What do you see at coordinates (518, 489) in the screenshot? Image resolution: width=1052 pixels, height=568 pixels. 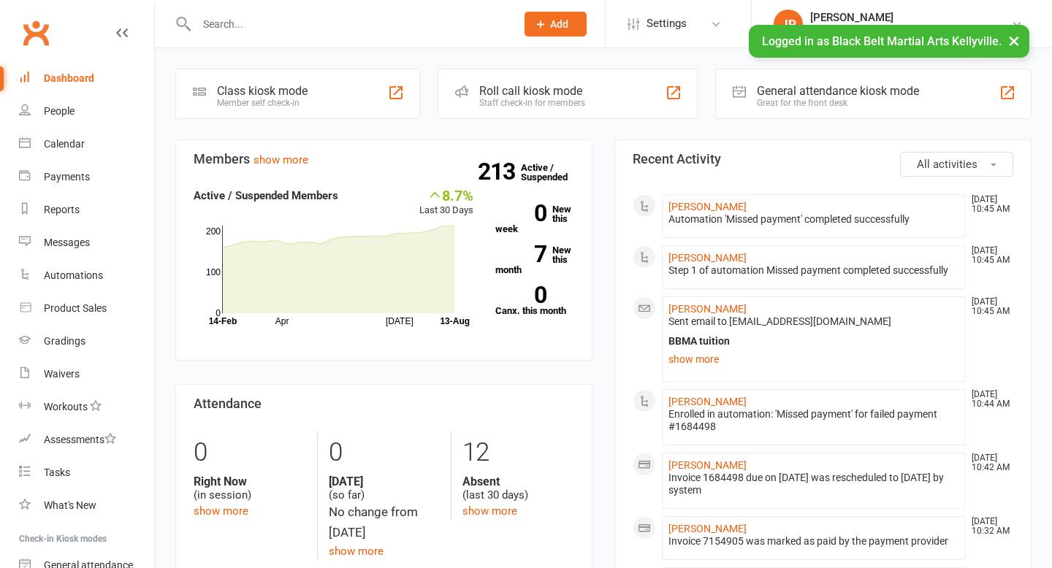 I see `div: (last 30 days)` at bounding box center [518, 489].